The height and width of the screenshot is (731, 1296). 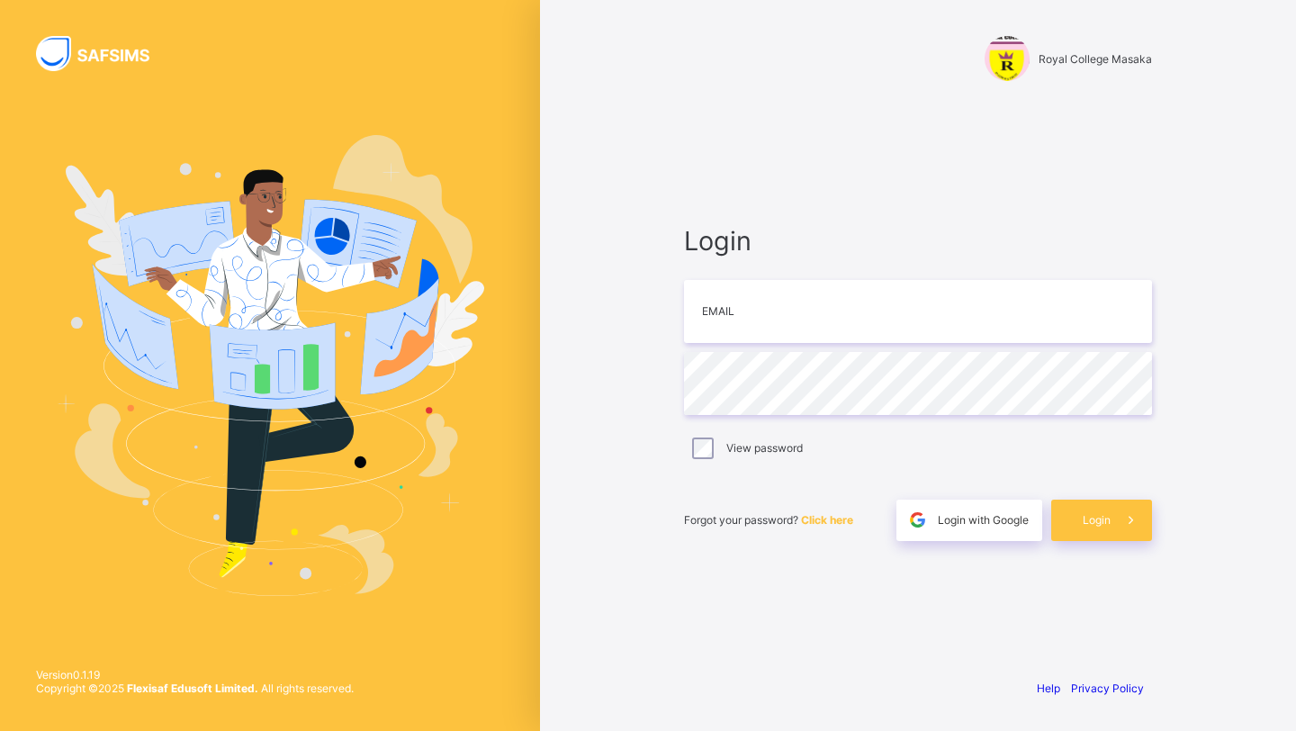 I want to click on label: View password, so click(x=764, y=447).